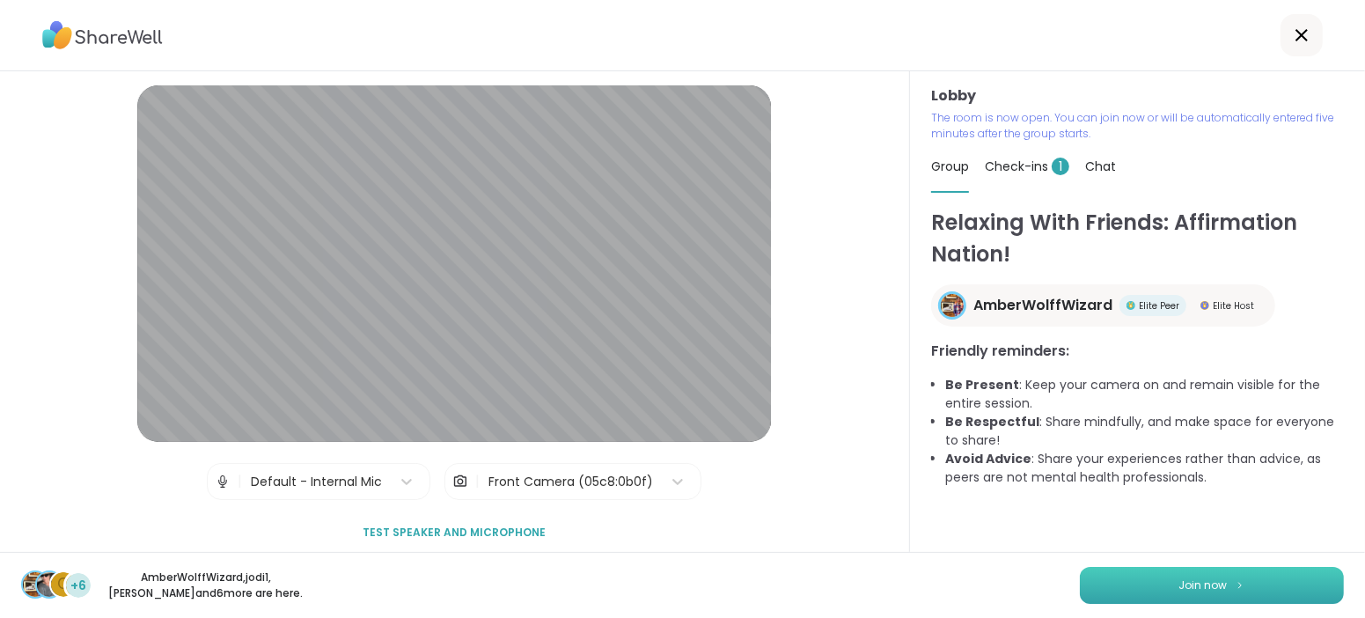 The height and width of the screenshot is (618, 1365). What do you see at coordinates (1060, 166) in the screenshot?
I see `span: 1` at bounding box center [1060, 166].